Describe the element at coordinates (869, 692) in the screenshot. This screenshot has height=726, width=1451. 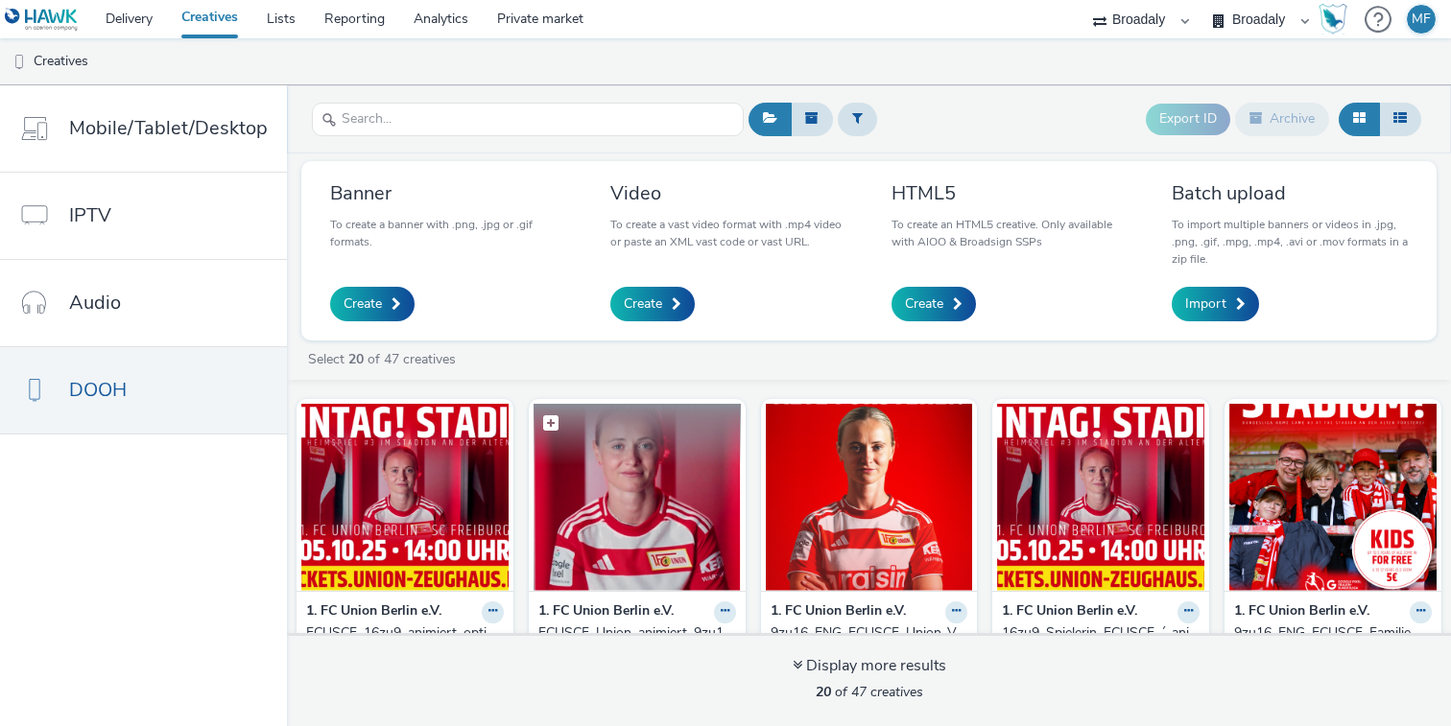
I see `span: of 47 creatives` at that location.